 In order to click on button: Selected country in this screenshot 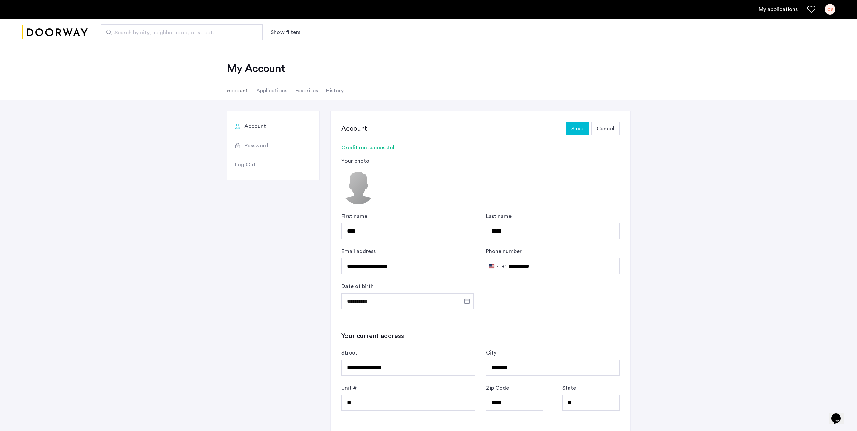, I will do `click(496, 266)`.